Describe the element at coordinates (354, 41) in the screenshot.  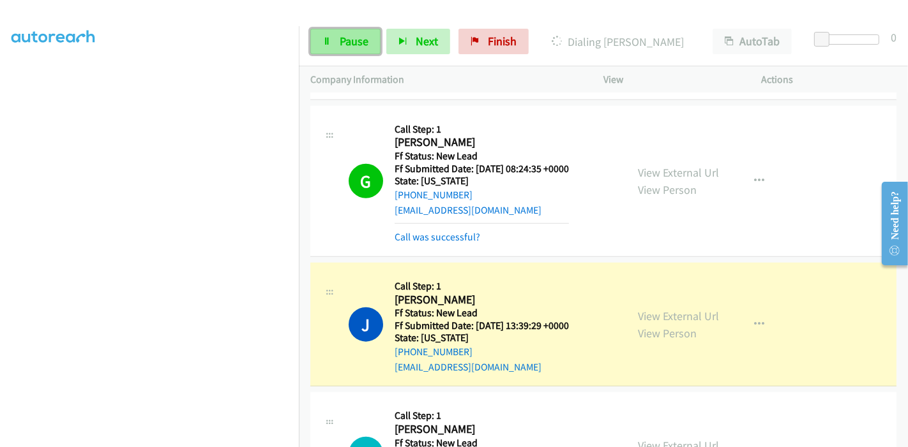
I see `span: Pause` at that location.